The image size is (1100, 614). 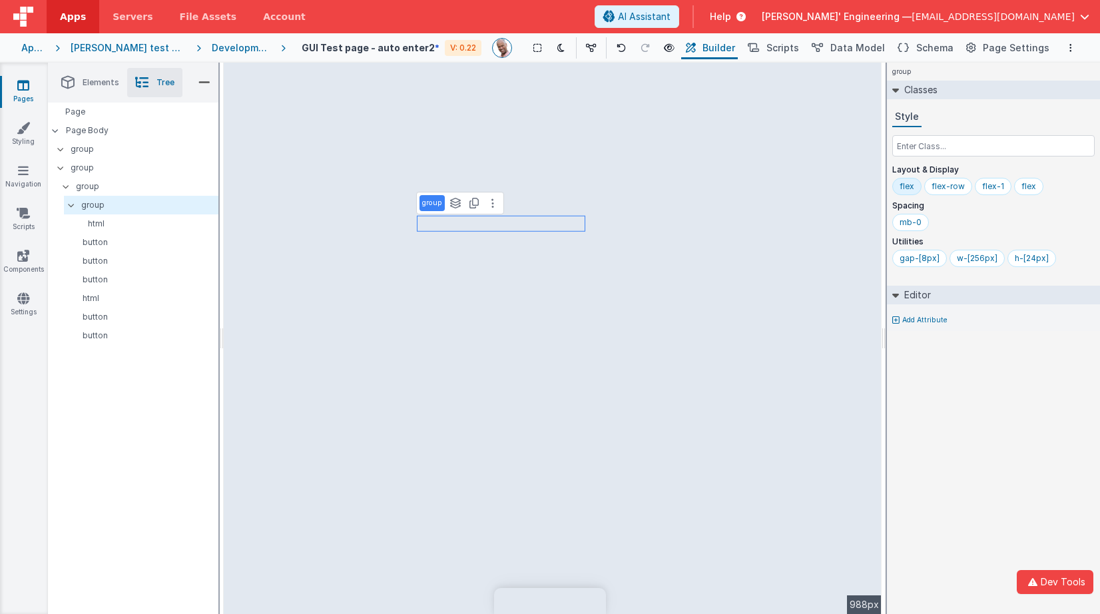 What do you see at coordinates (644, 17) in the screenshot?
I see `span: AI Assistant` at bounding box center [644, 17].